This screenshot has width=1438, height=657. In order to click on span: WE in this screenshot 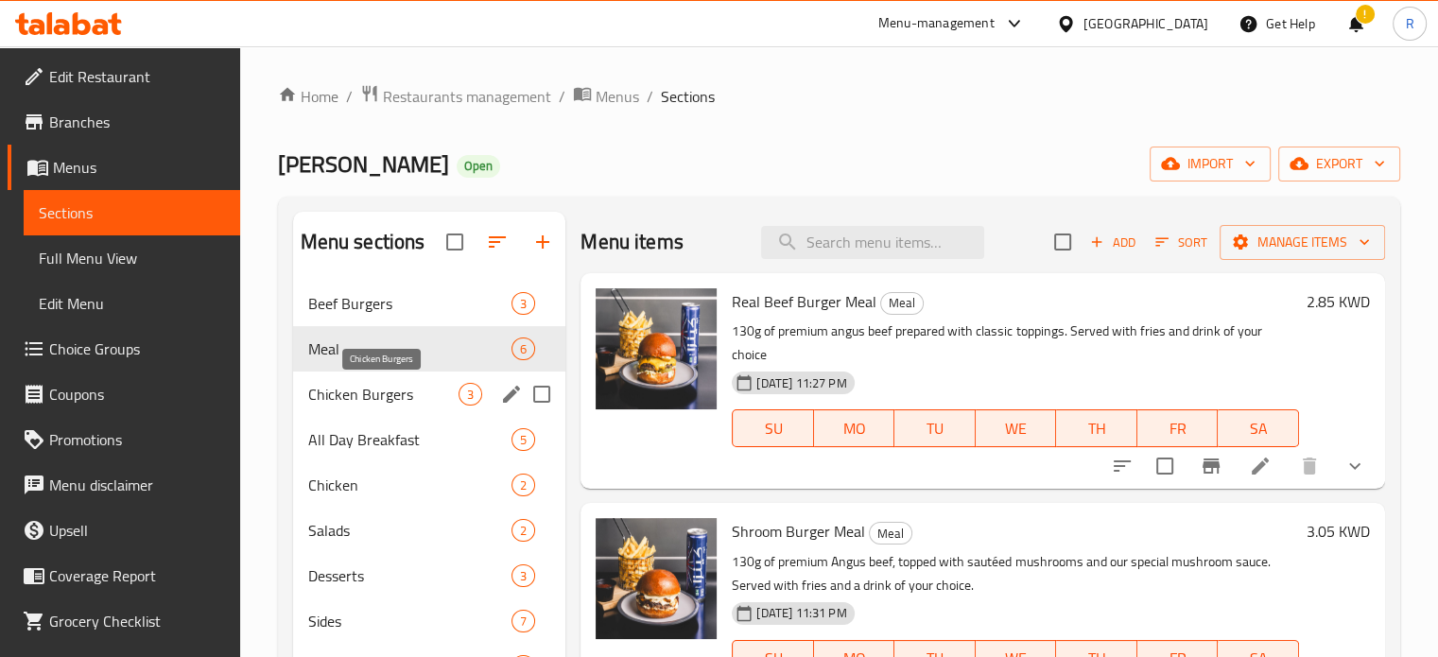, I will do `click(1016, 428)`.